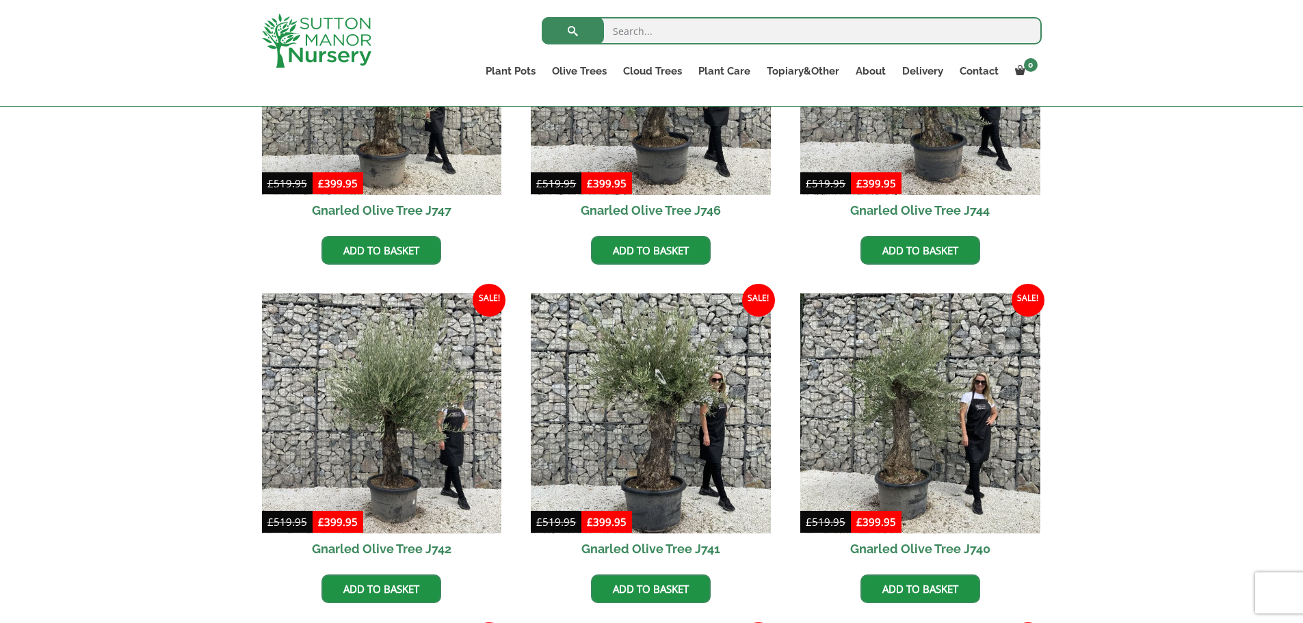  I want to click on a: Plant Care, so click(724, 71).